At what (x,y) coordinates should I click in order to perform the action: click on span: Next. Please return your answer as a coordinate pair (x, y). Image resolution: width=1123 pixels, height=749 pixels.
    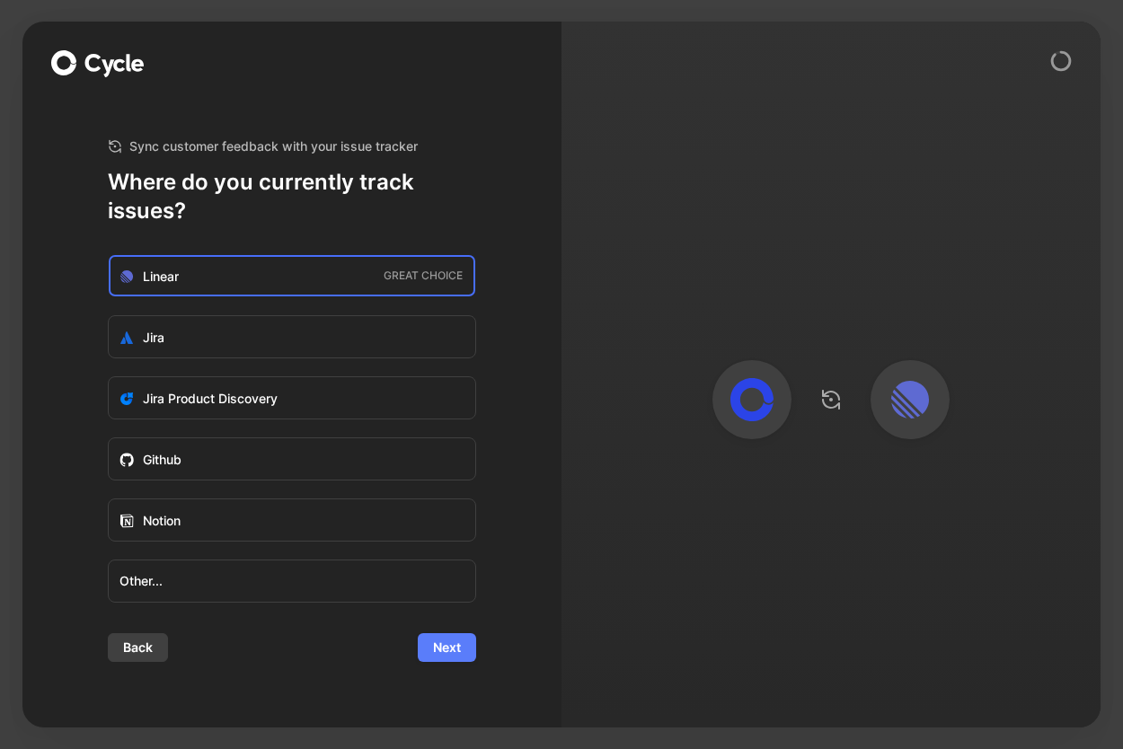
    Looking at the image, I should click on (447, 648).